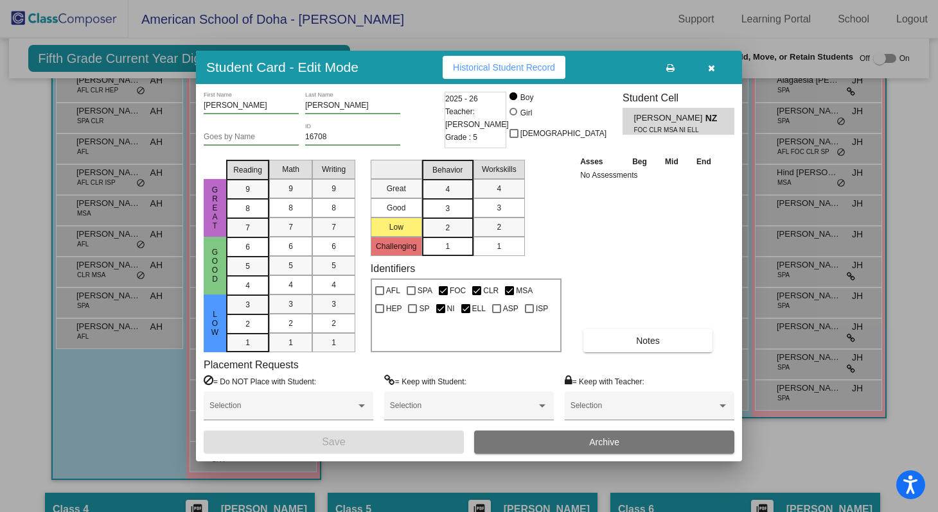 The height and width of the screenshot is (512, 938). Describe the element at coordinates (478, 309) in the screenshot. I see `span: ELL` at that location.